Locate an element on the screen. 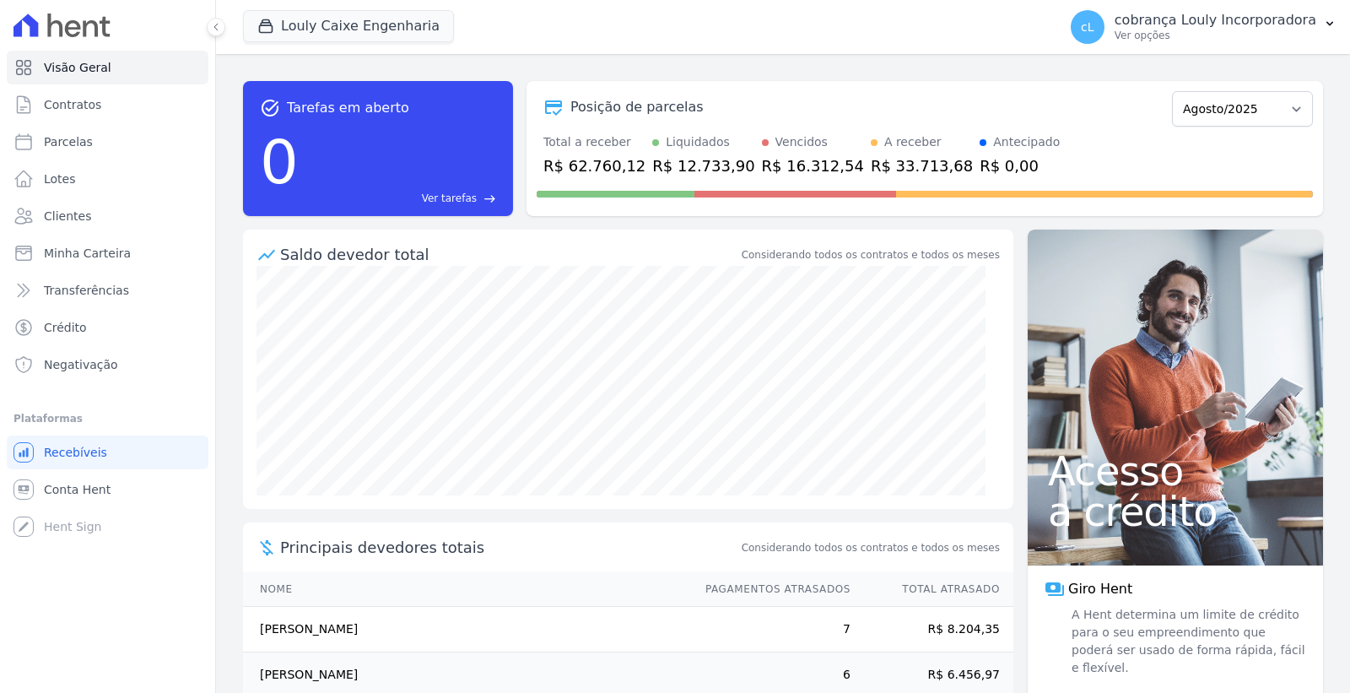 Image resolution: width=1350 pixels, height=693 pixels. div: Saldo devedor total is located at coordinates (509, 254).